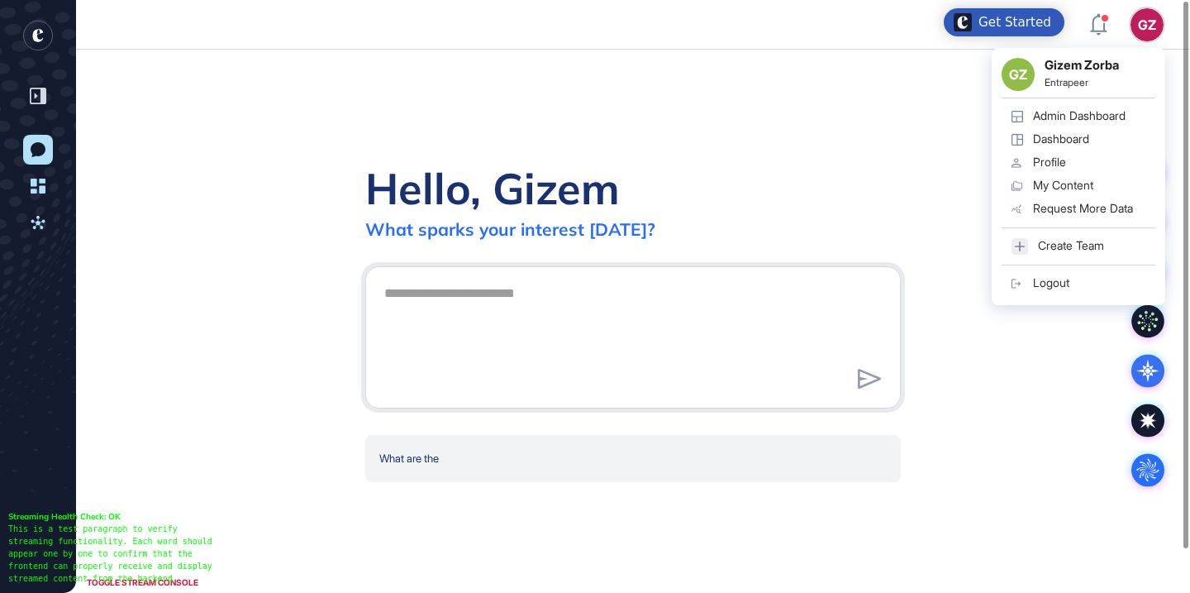  What do you see at coordinates (1147, 25) in the screenshot?
I see `div: GZ` at bounding box center [1147, 25].